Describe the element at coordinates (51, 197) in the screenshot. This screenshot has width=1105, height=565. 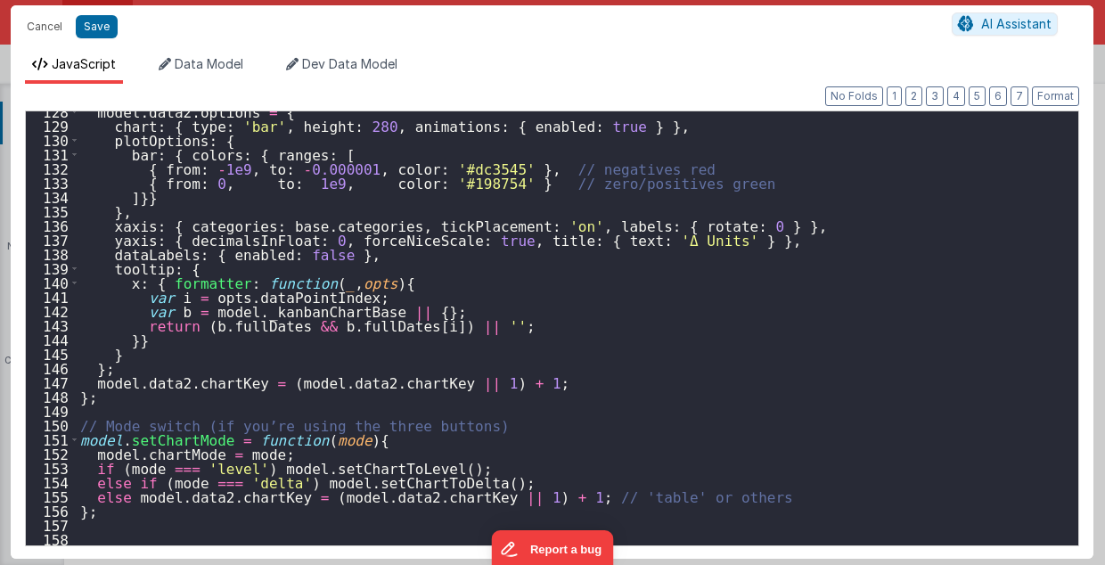
I see `div: 134` at that location.